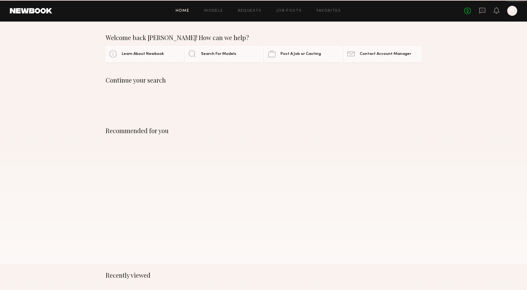 The height and width of the screenshot is (290, 527). I want to click on a: N, so click(512, 11).